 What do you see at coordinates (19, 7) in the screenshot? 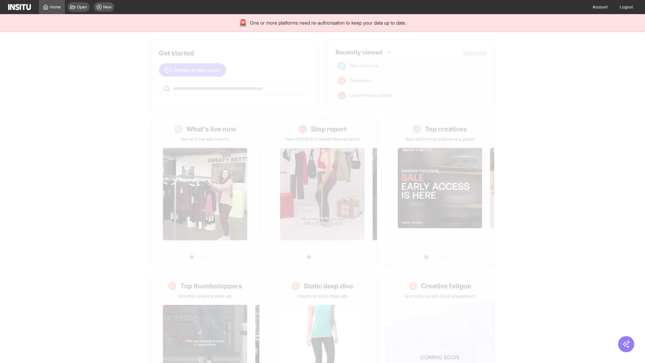
I see `img: Logo` at bounding box center [19, 7].